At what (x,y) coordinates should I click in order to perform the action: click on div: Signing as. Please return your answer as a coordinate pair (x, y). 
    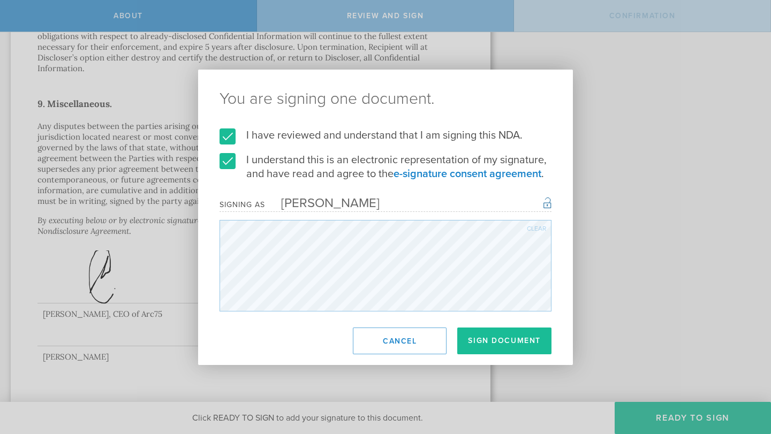
    Looking at the image, I should click on (242, 204).